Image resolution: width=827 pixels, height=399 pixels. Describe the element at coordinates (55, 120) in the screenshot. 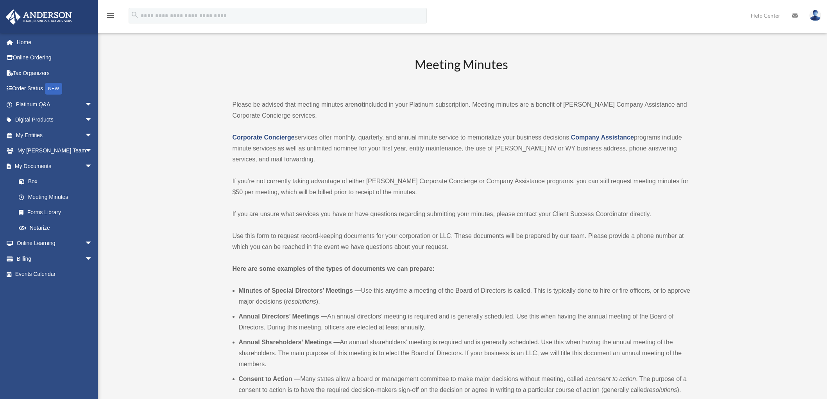

I see `a: Digital Productsarrow_drop_down` at that location.